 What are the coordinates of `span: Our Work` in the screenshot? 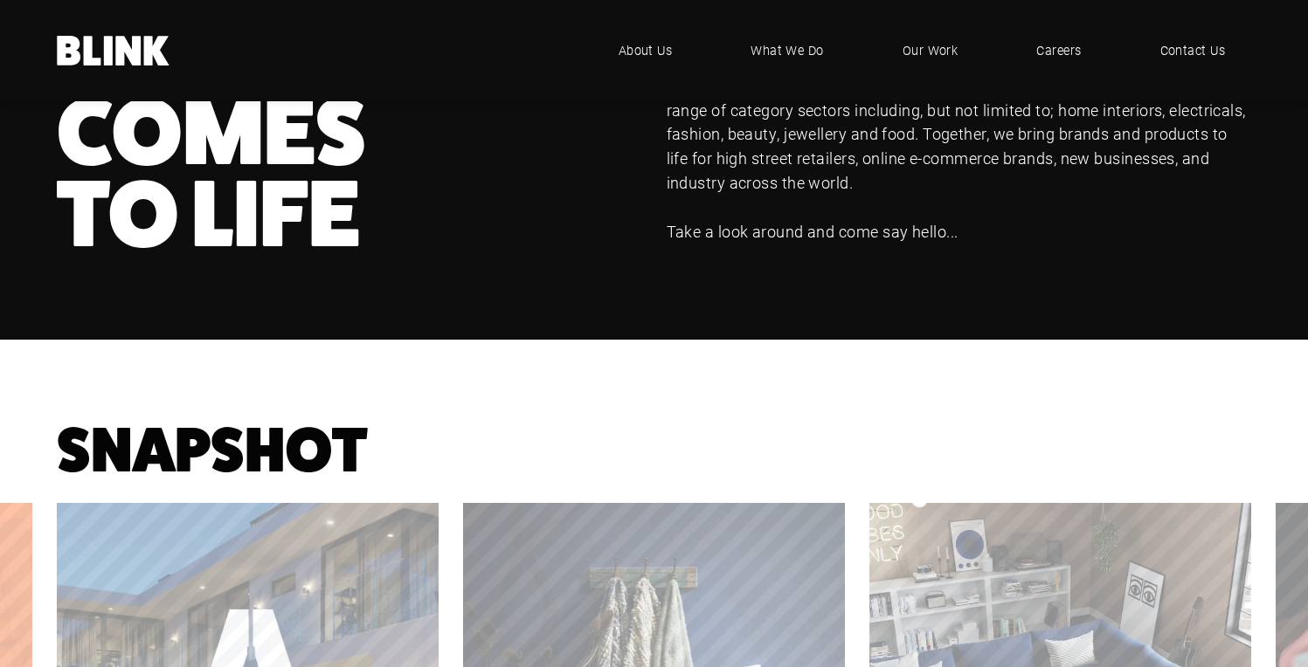 It's located at (930, 51).